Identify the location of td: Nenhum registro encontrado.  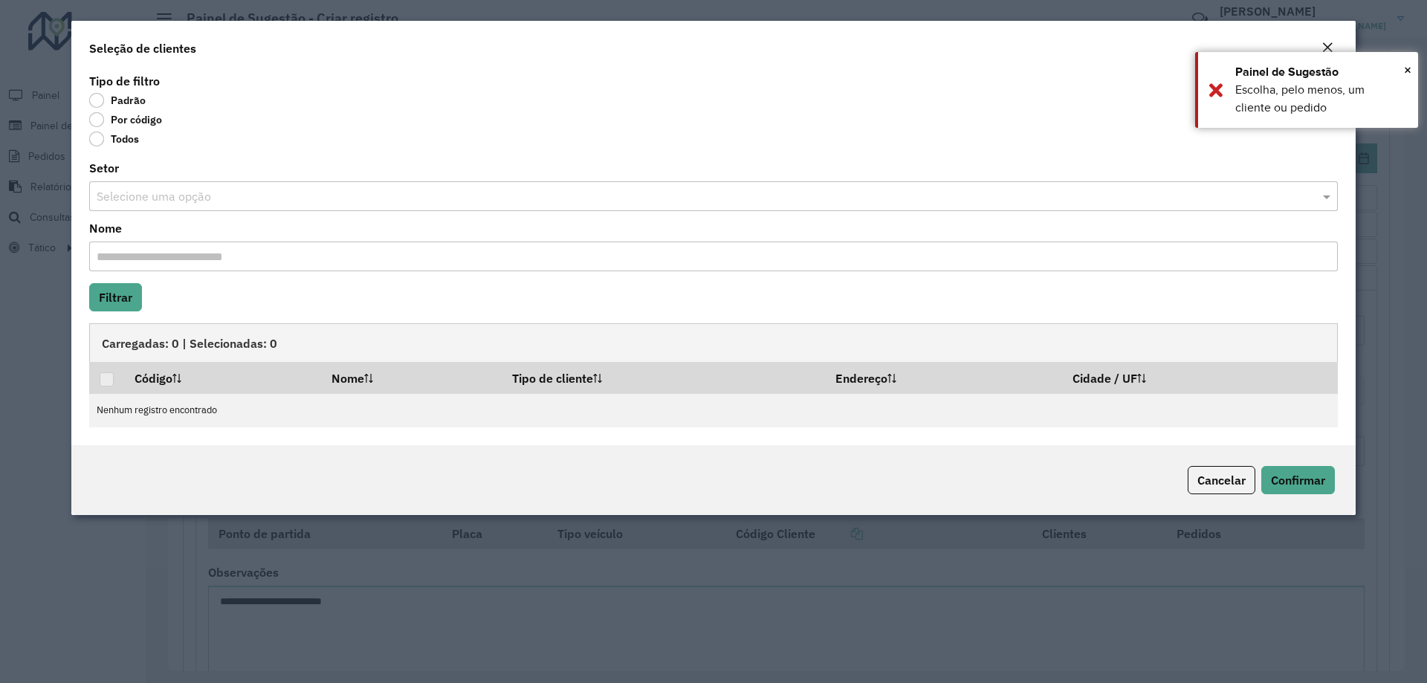
(713, 410).